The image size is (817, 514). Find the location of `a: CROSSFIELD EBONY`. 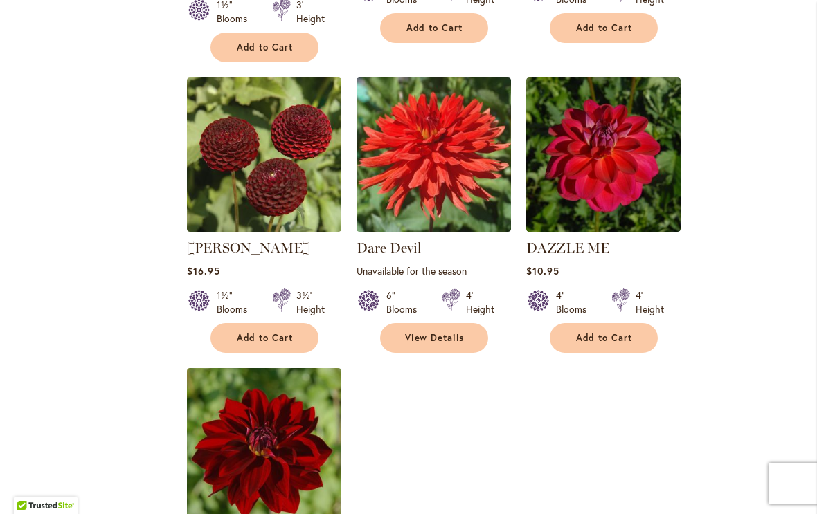

a: CROSSFIELD EBONY is located at coordinates (264, 228).